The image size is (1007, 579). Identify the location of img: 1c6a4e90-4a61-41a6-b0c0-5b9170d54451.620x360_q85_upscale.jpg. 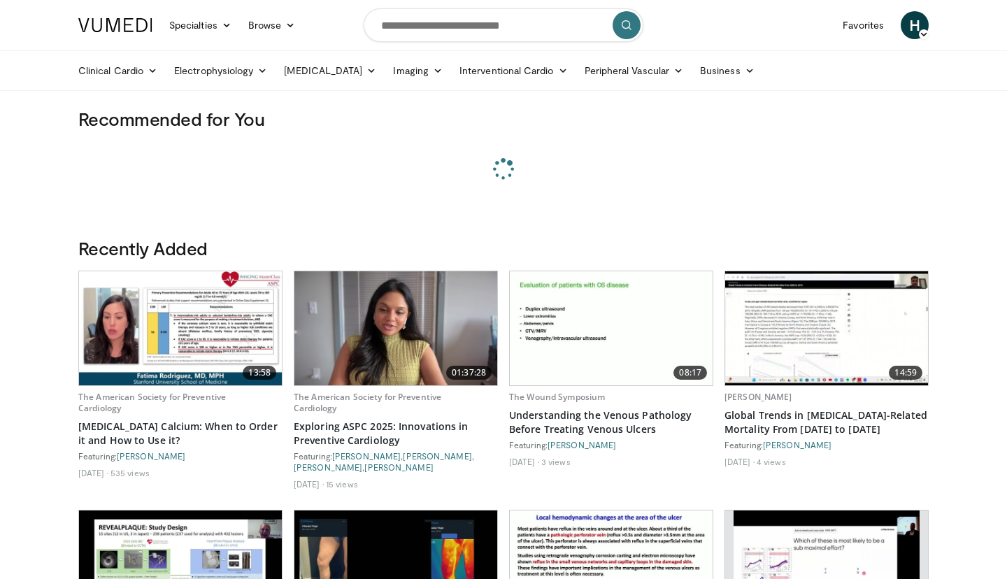
(827, 328).